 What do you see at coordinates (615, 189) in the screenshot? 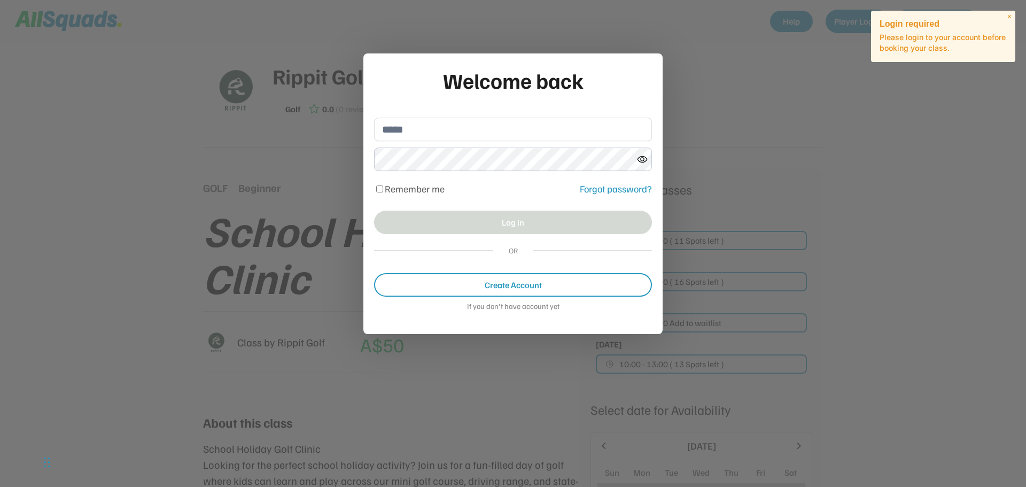
I see `div: Forgot password?` at bounding box center [615, 189].